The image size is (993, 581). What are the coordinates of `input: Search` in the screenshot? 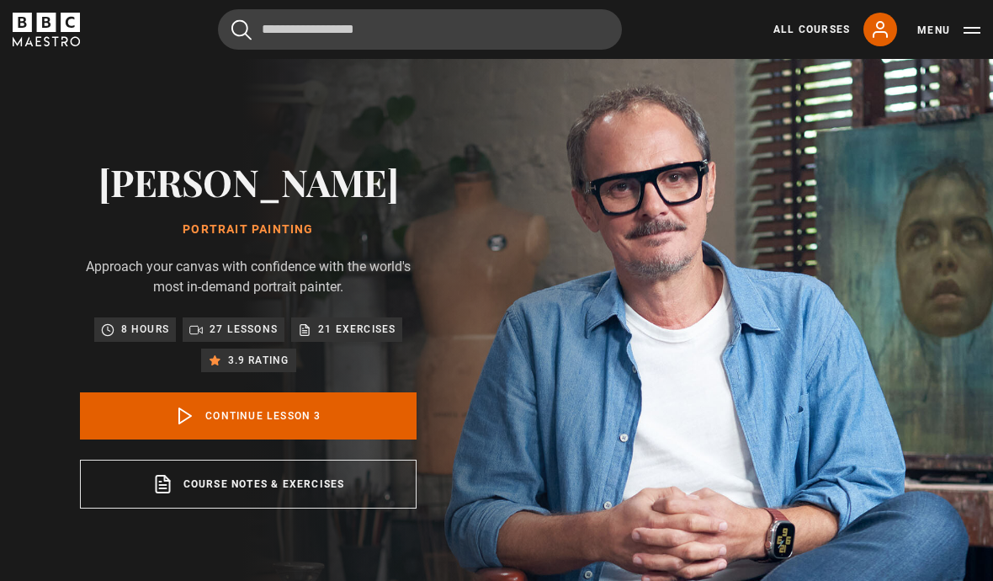 It's located at (420, 29).